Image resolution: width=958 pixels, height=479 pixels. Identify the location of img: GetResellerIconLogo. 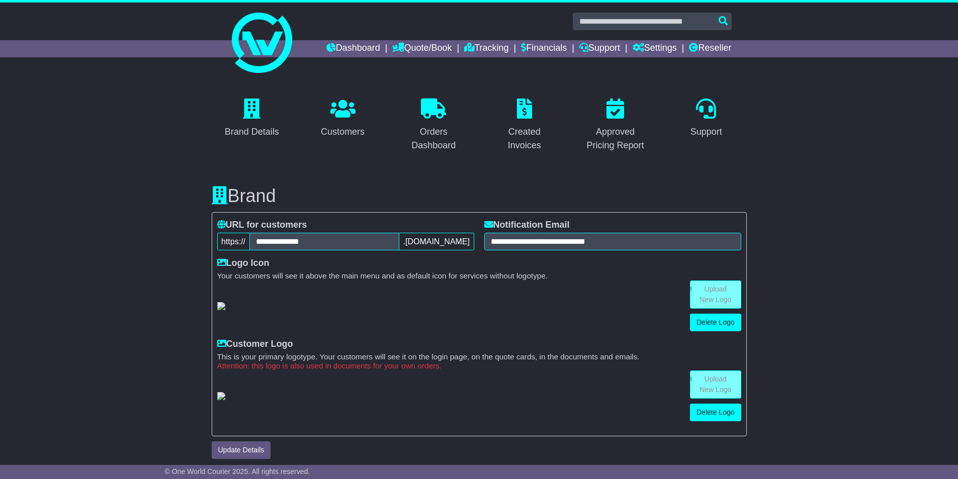
(221, 306).